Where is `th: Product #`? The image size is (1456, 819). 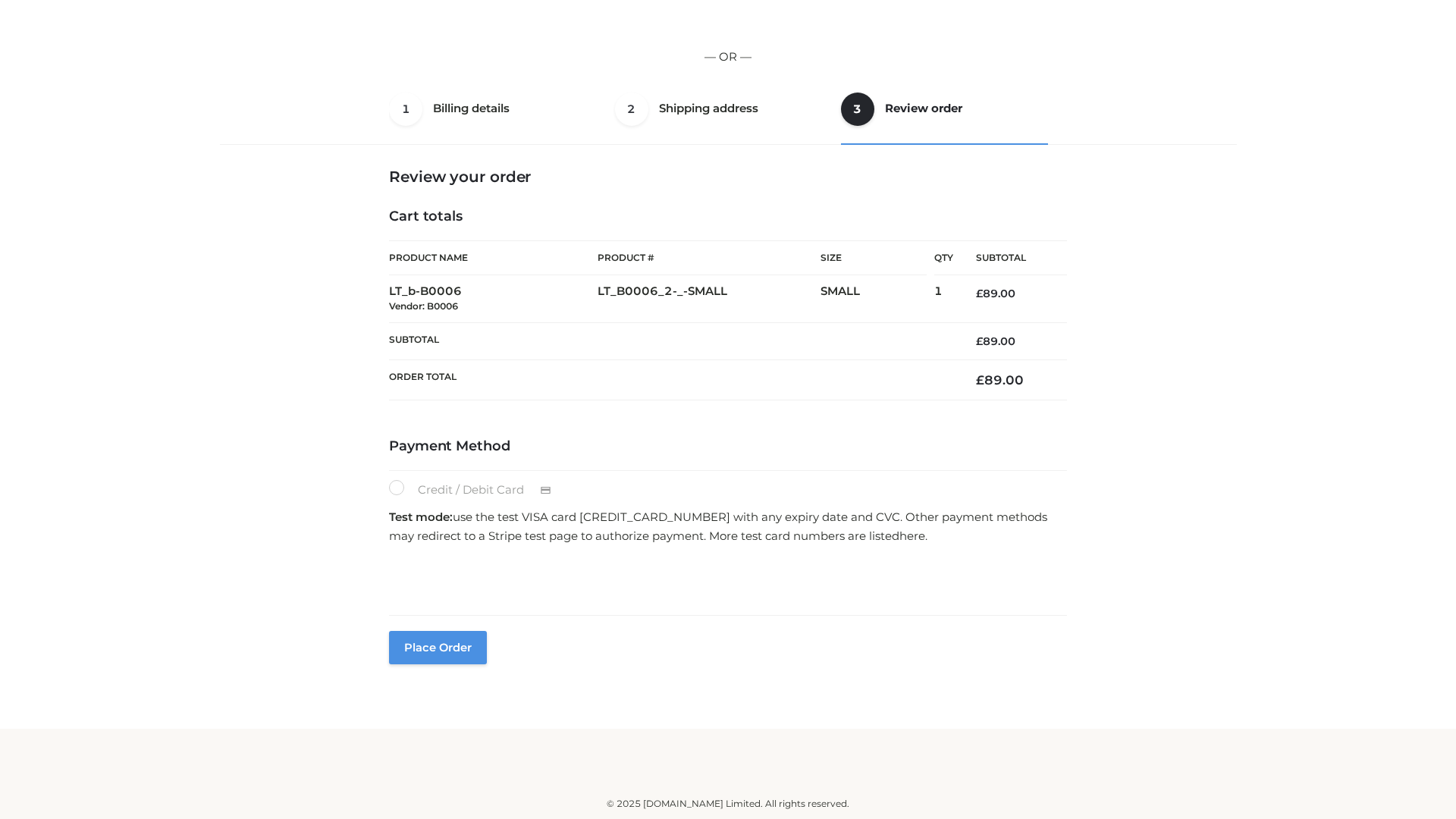 th: Product # is located at coordinates (709, 258).